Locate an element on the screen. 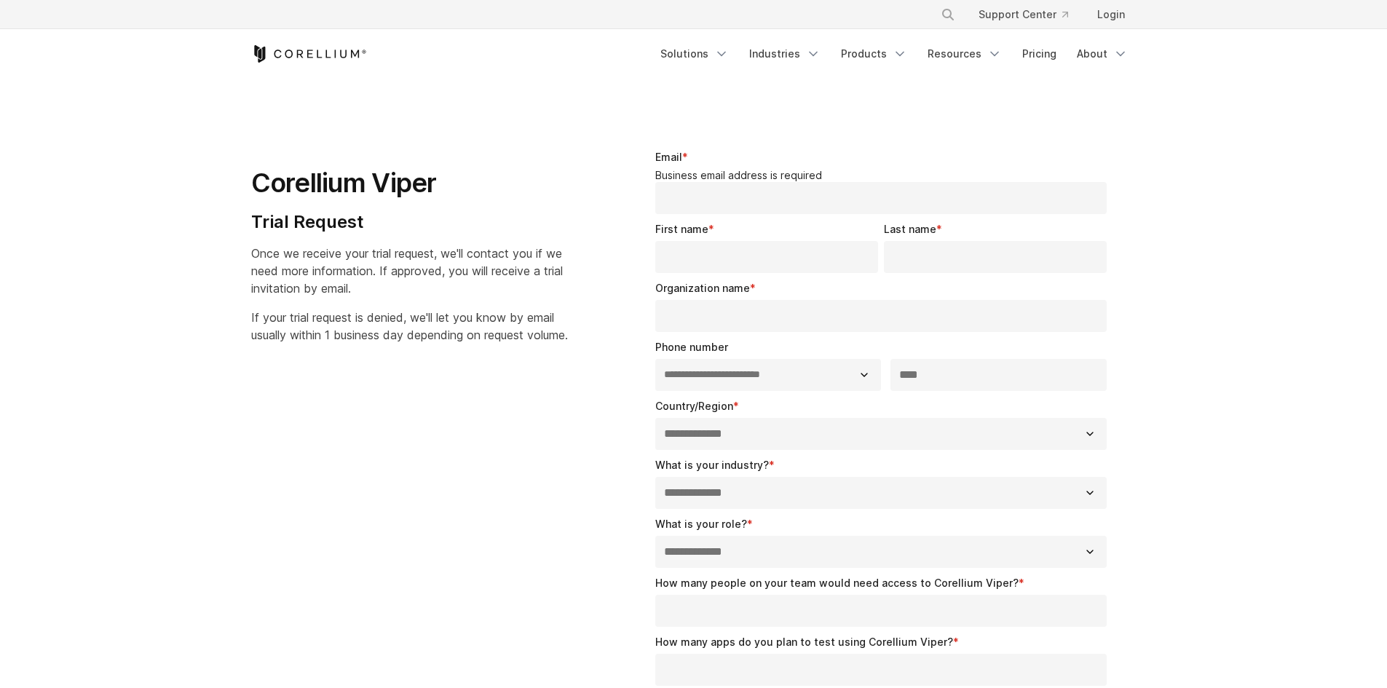 The width and height of the screenshot is (1387, 688). span: What is your industry? is located at coordinates (712, 465).